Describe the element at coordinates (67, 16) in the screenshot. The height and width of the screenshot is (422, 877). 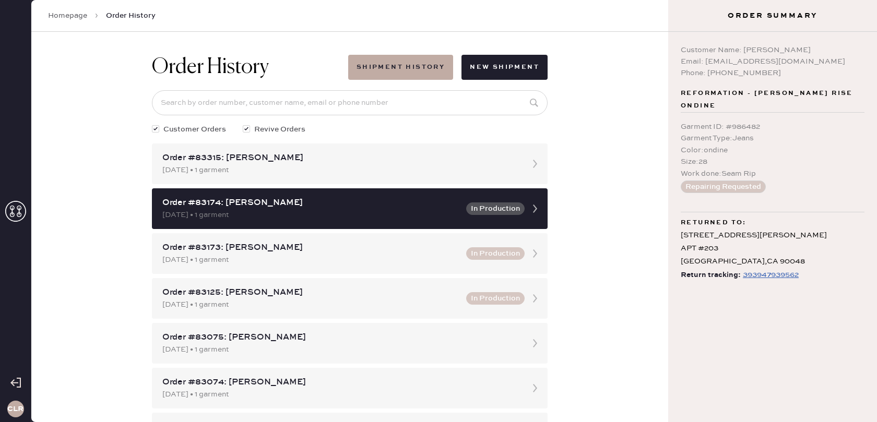
I see `a: Homepage` at that location.